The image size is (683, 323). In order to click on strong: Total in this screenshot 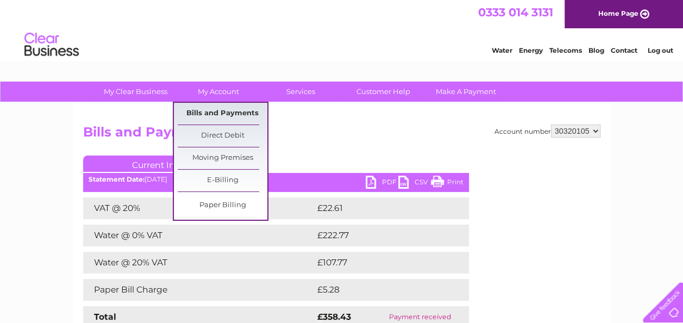, I will do `click(105, 316)`.